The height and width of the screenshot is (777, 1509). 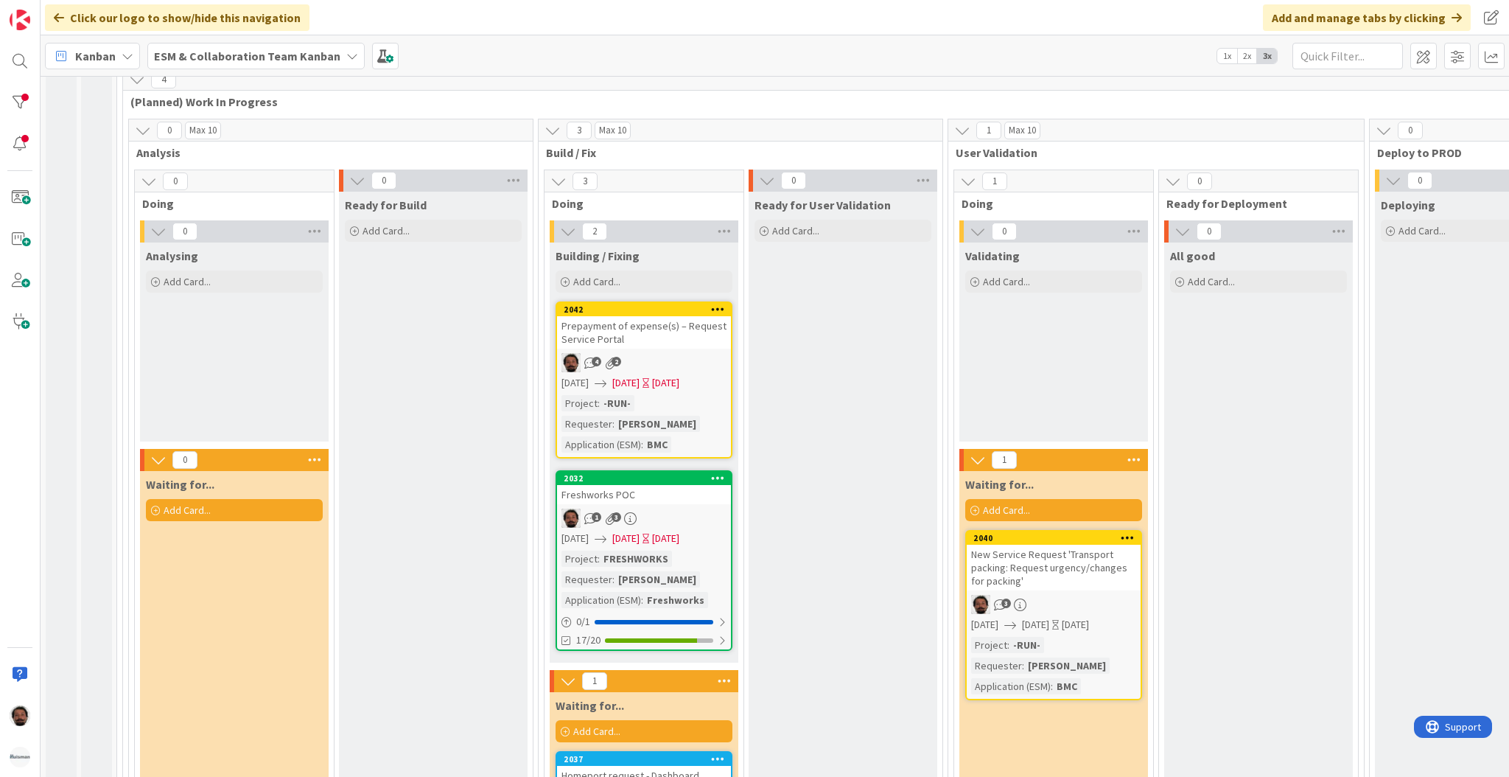 What do you see at coordinates (617, 403) in the screenshot?
I see `div: -RUN-` at bounding box center [617, 403].